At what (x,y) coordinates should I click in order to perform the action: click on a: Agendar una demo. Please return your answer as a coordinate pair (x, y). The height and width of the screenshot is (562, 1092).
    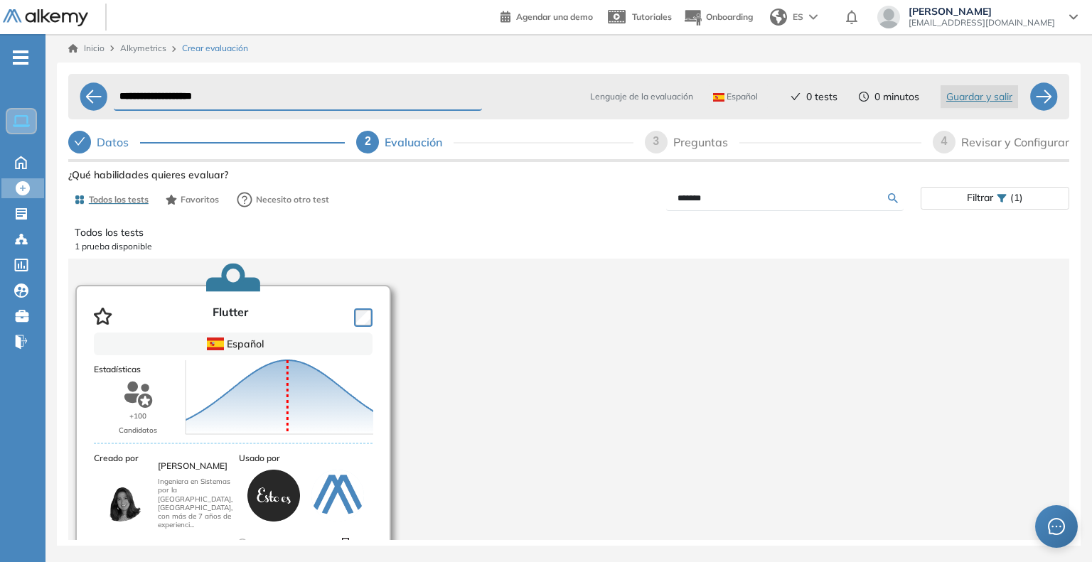
    Looking at the image, I should click on (547, 16).